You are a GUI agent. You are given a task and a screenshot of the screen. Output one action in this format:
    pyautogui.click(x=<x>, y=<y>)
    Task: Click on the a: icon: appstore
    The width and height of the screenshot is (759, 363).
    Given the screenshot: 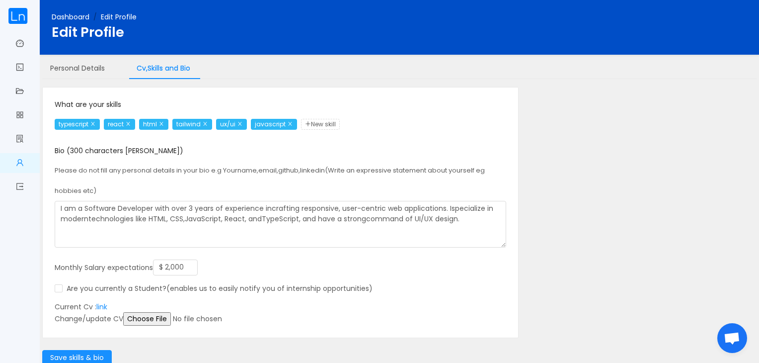 What is the action you would take?
    pyautogui.click(x=20, y=116)
    